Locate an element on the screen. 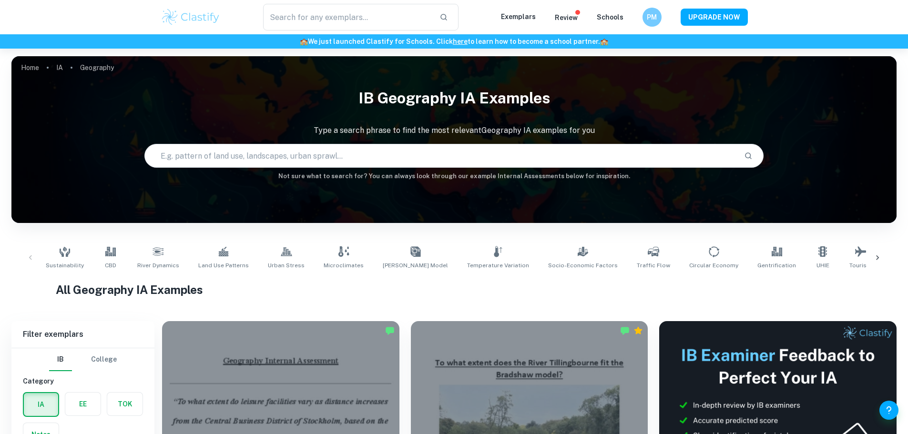  p: Type a search phrase to find the most relevant Geography IA examples for you is located at coordinates (454, 131).